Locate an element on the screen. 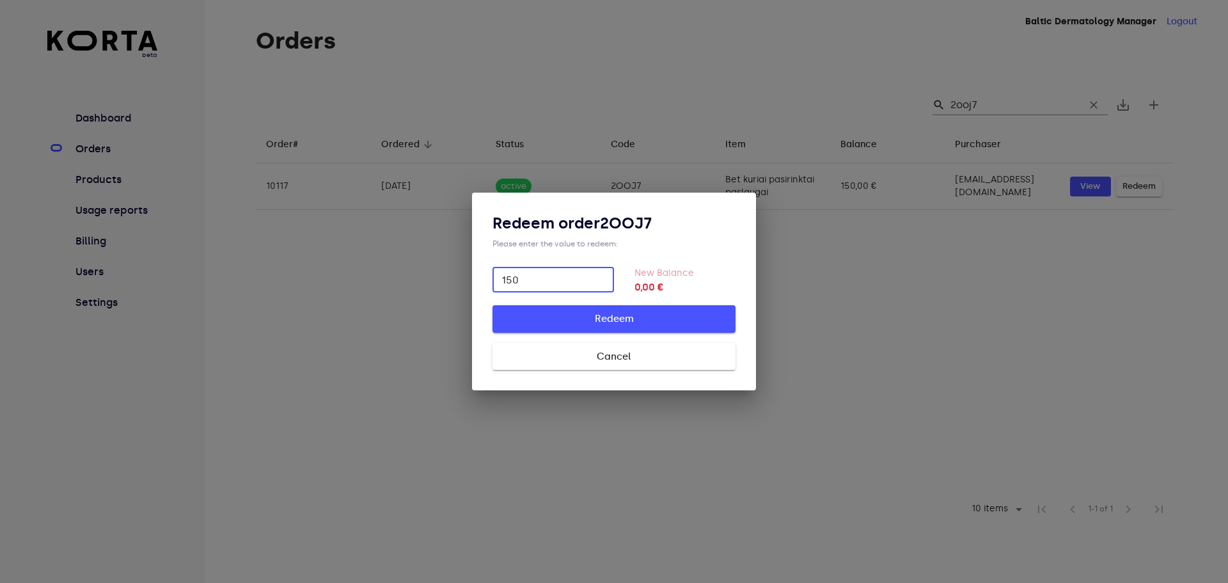  strong: 0,00 € is located at coordinates (685, 287).